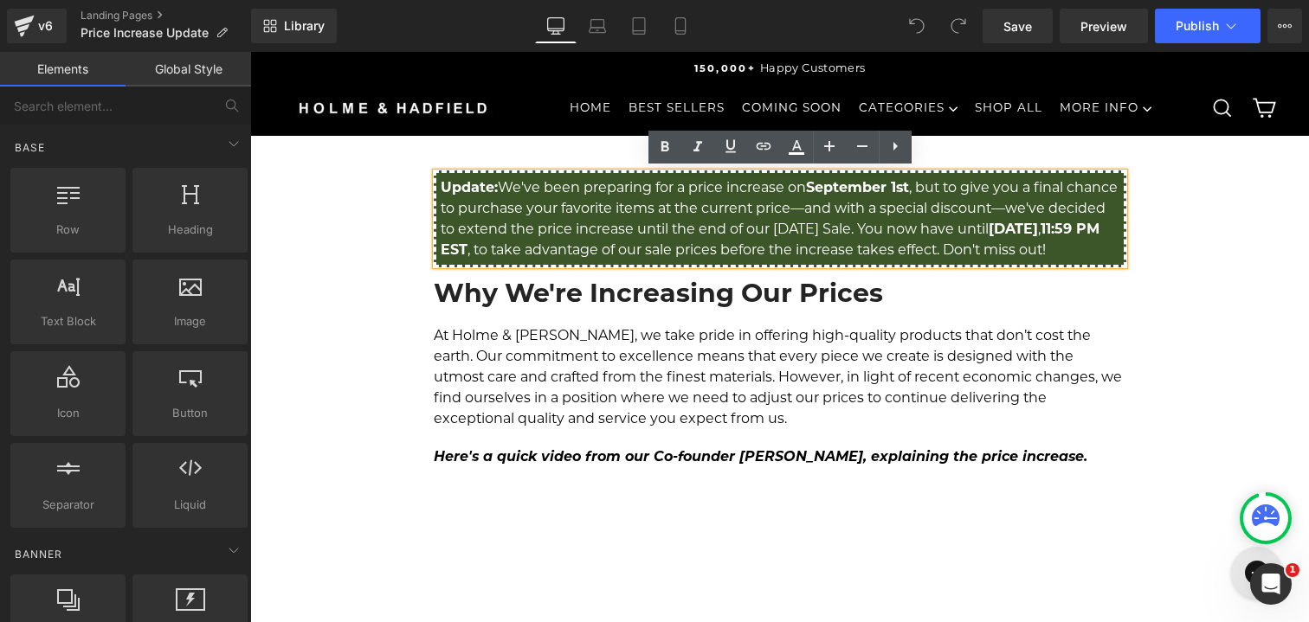 The image size is (1309, 622). I want to click on summary: More Info, so click(855, 56).